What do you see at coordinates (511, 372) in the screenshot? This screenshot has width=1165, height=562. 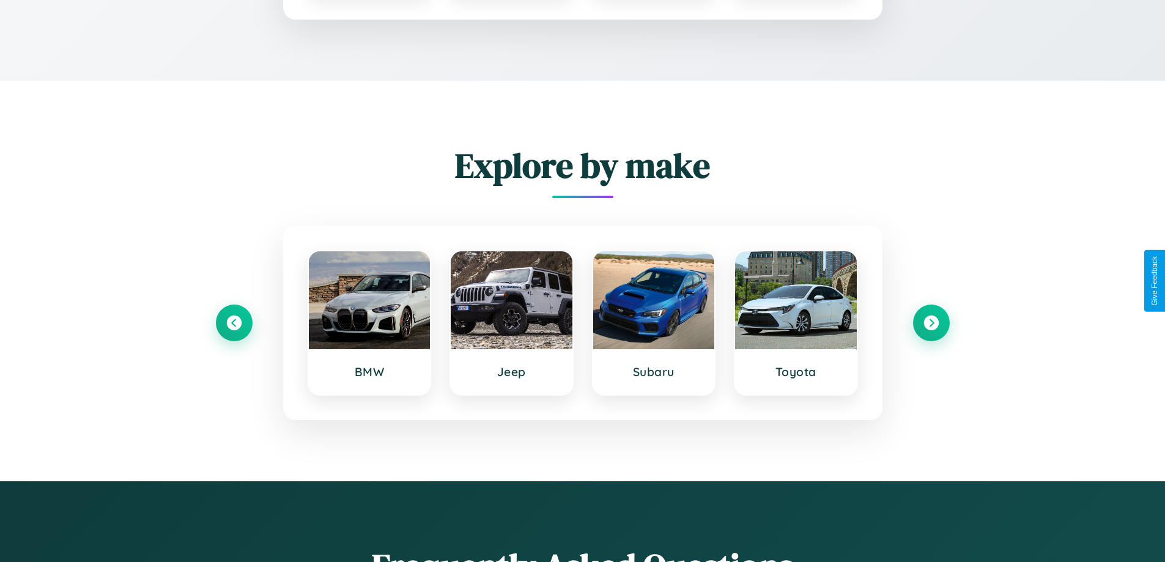 I see `h3: Jeep` at bounding box center [511, 372].